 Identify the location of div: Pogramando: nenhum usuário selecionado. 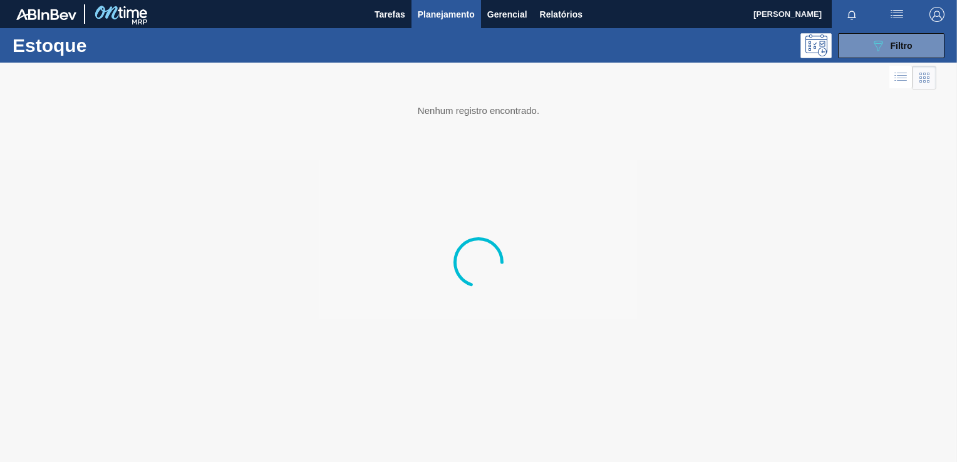
(816, 46).